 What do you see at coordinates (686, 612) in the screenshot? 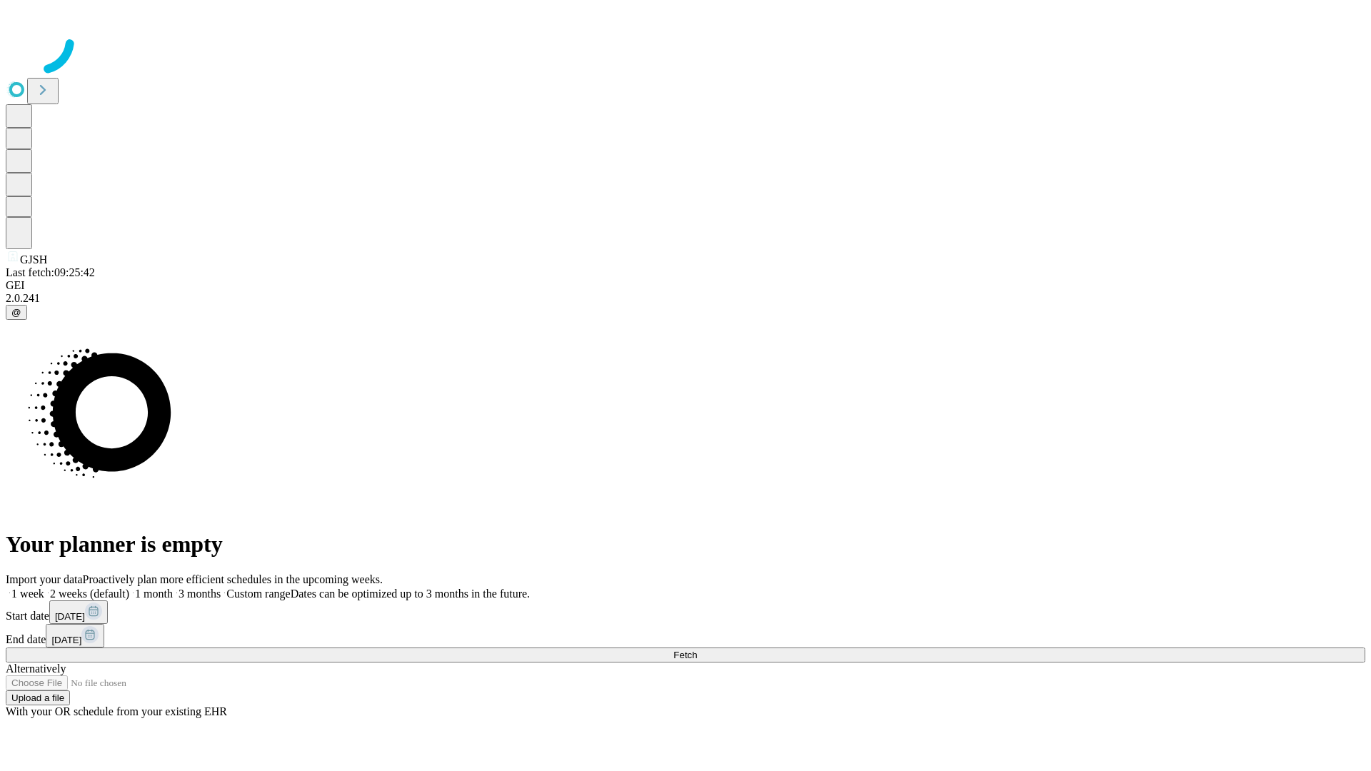
I see `div: Start date` at bounding box center [686, 612].